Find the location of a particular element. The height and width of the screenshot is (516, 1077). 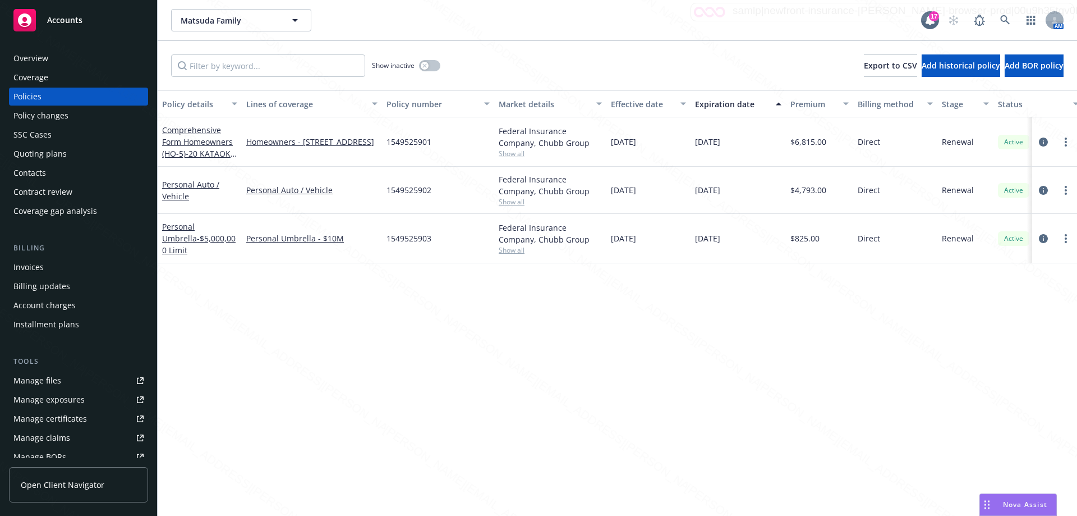

a: Installment plans is located at coordinates (79, 324).